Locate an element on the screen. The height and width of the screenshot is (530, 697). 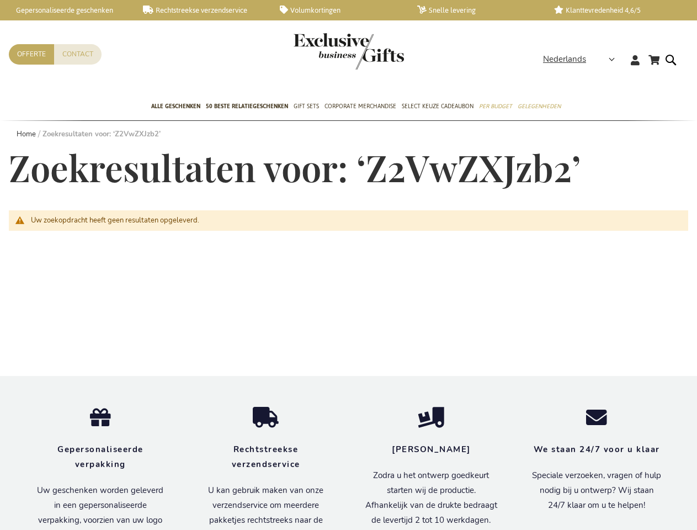
strong: Zoekresultaten voor: ‘Z2VwZXJzb2’ is located at coordinates (102, 134).